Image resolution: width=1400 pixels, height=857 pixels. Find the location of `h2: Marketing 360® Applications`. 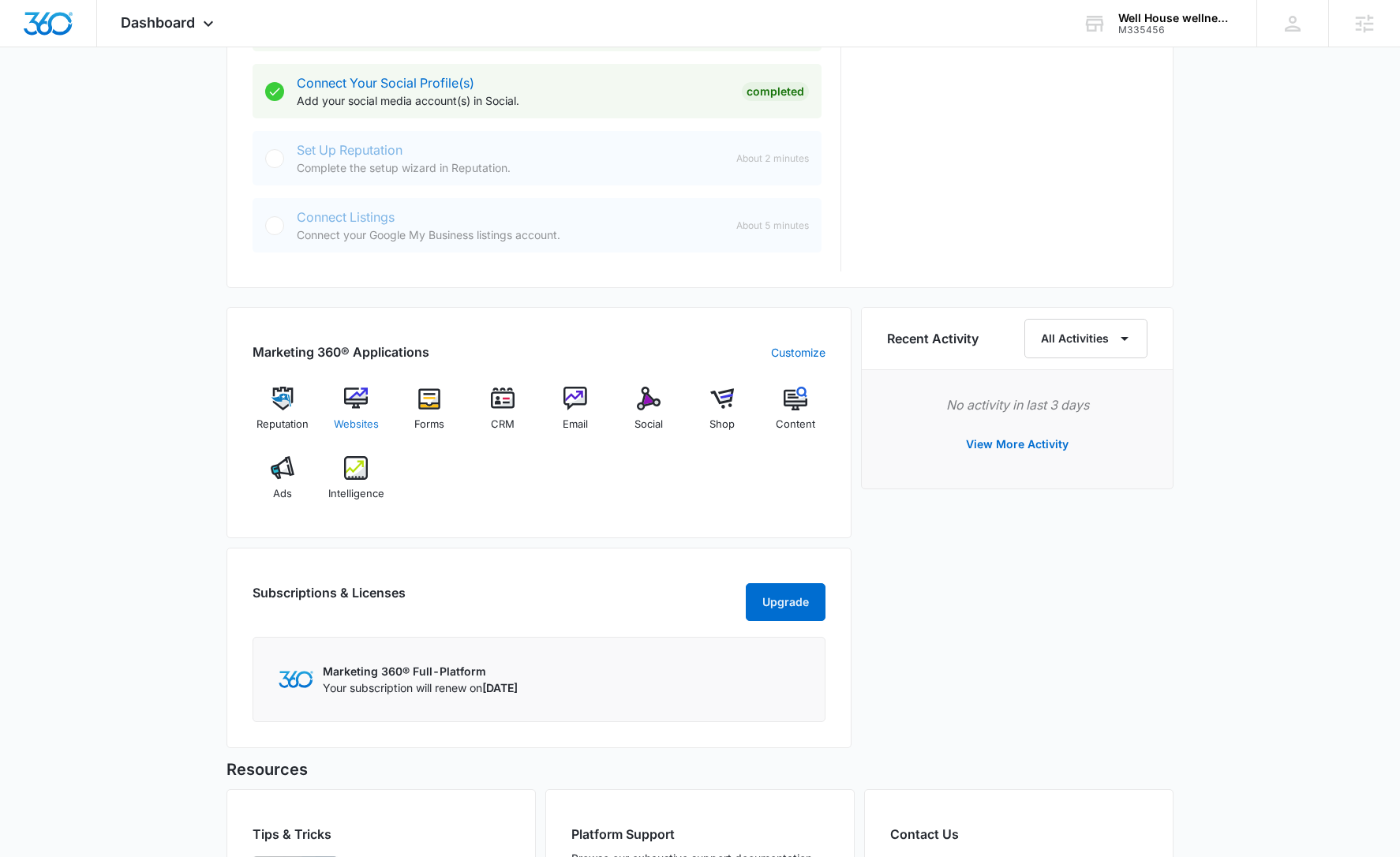

h2: Marketing 360® Applications is located at coordinates (341, 352).